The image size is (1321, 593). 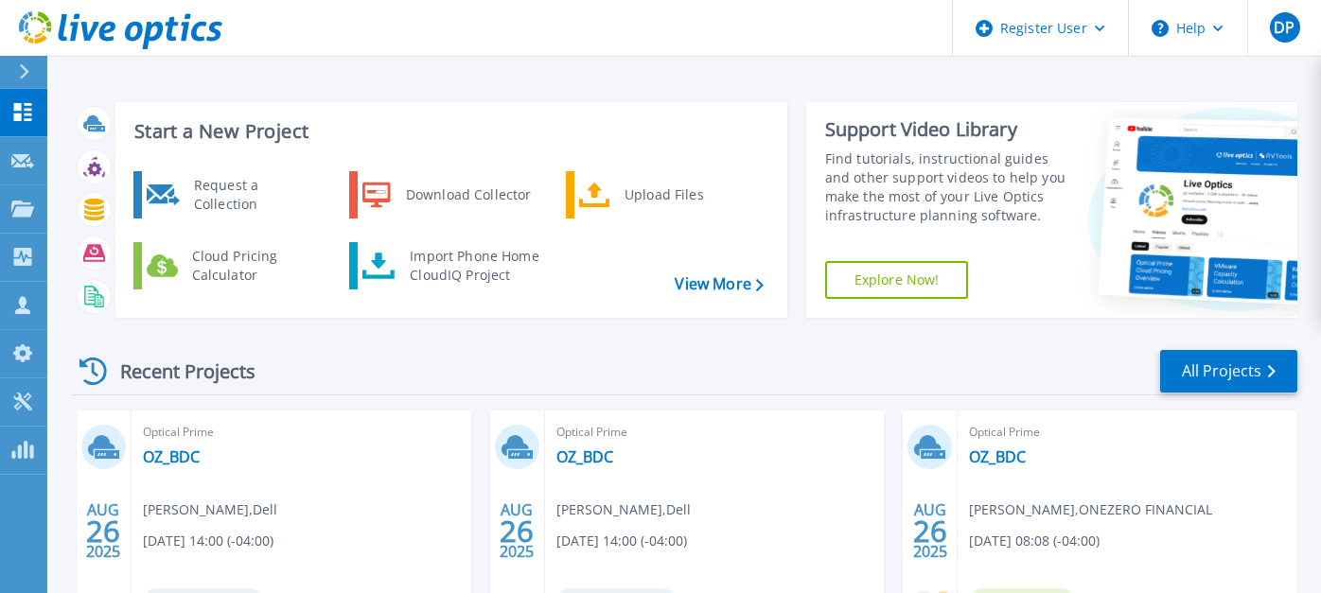 What do you see at coordinates (662, 195) in the screenshot?
I see `a: Upload Files` at bounding box center [662, 195].